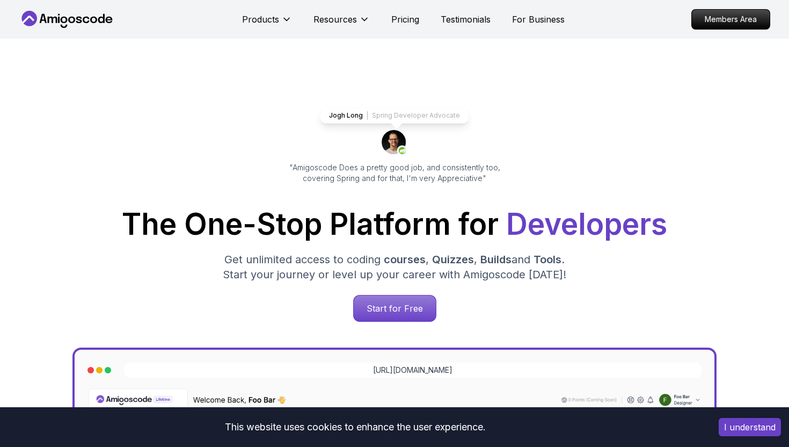  Describe the element at coordinates (405, 19) in the screenshot. I see `a: Pricing` at that location.